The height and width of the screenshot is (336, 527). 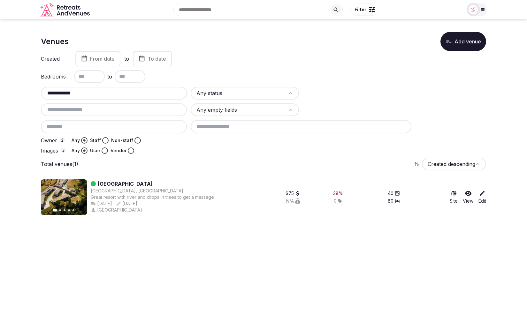 I want to click on a: Site, so click(x=453, y=197).